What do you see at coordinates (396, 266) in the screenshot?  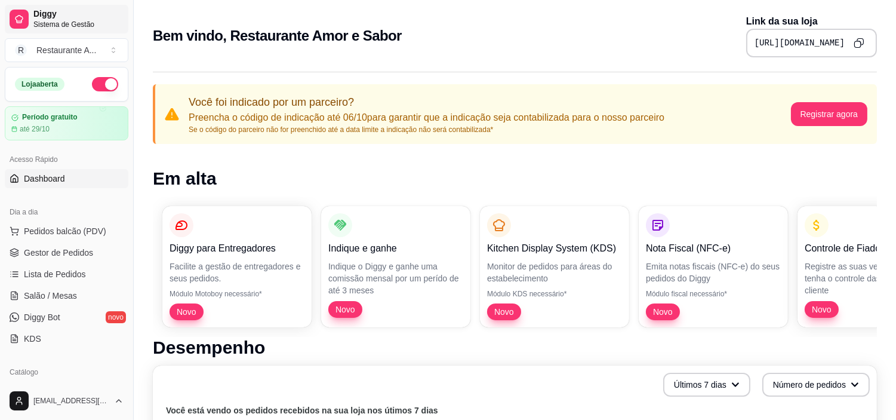 I see `button: Indique e ganheIndique o Diggy e ganhe uma comissão mensal por um perído de até 3 mesesNovo` at bounding box center [396, 266].